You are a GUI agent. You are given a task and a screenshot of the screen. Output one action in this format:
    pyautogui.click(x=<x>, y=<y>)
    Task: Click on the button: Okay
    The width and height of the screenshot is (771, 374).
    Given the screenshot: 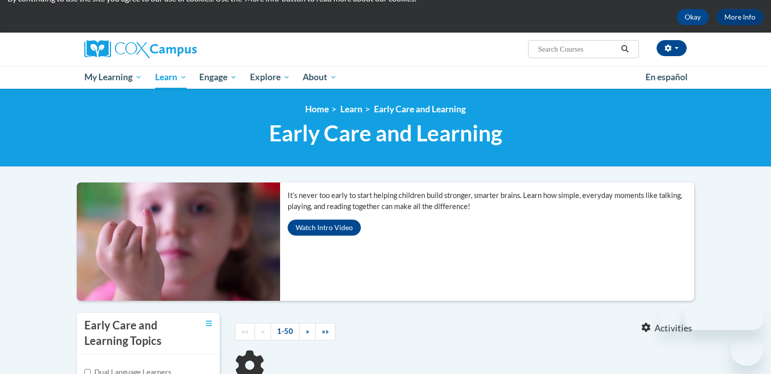 What is the action you would take?
    pyautogui.click(x=693, y=17)
    